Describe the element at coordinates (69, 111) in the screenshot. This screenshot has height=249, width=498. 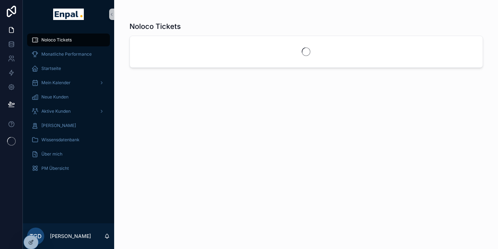
I see `a: Aktive Kunden` at that location.